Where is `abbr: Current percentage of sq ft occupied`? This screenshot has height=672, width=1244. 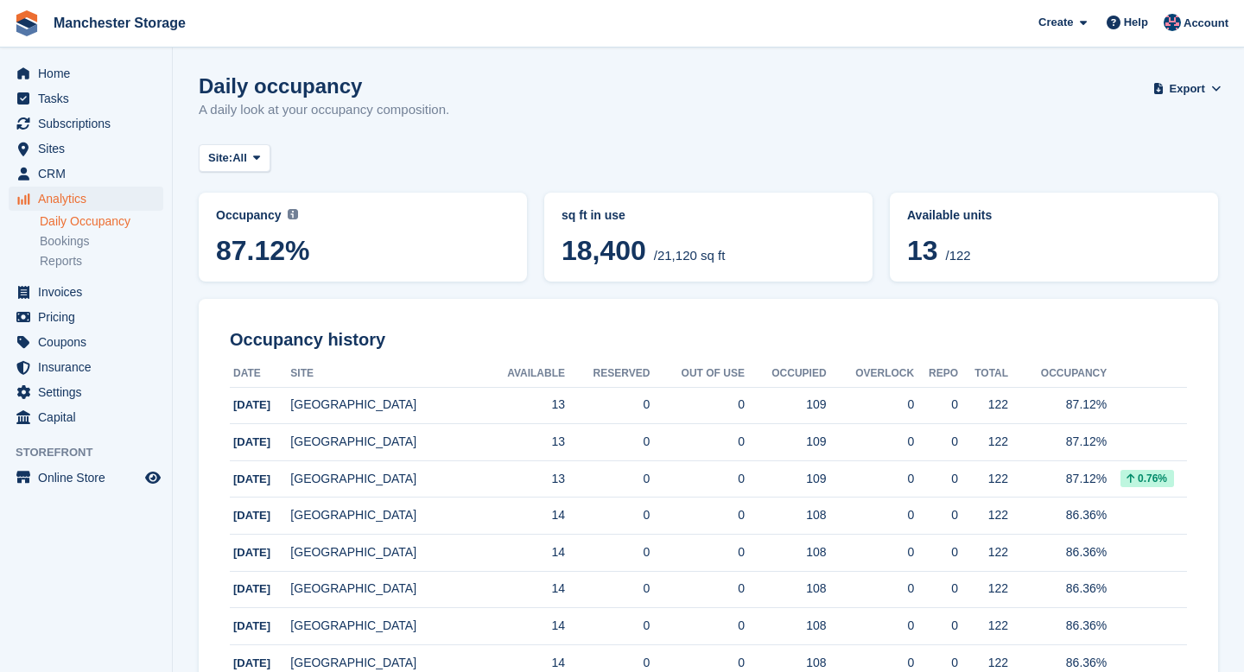
abbr: Current percentage of sq ft occupied is located at coordinates (363, 215).